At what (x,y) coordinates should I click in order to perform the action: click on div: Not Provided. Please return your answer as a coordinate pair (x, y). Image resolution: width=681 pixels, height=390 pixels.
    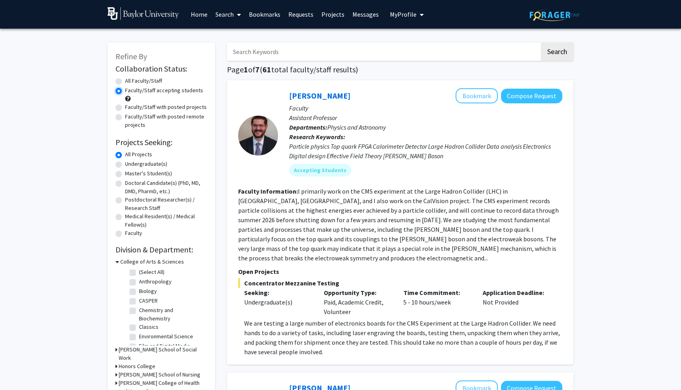
    Looking at the image, I should click on (516, 303).